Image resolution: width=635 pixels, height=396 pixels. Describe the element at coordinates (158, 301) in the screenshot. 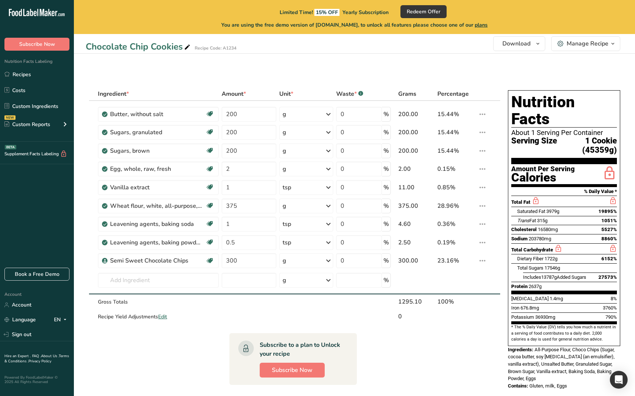

I see `div: Gross Totals` at that location.